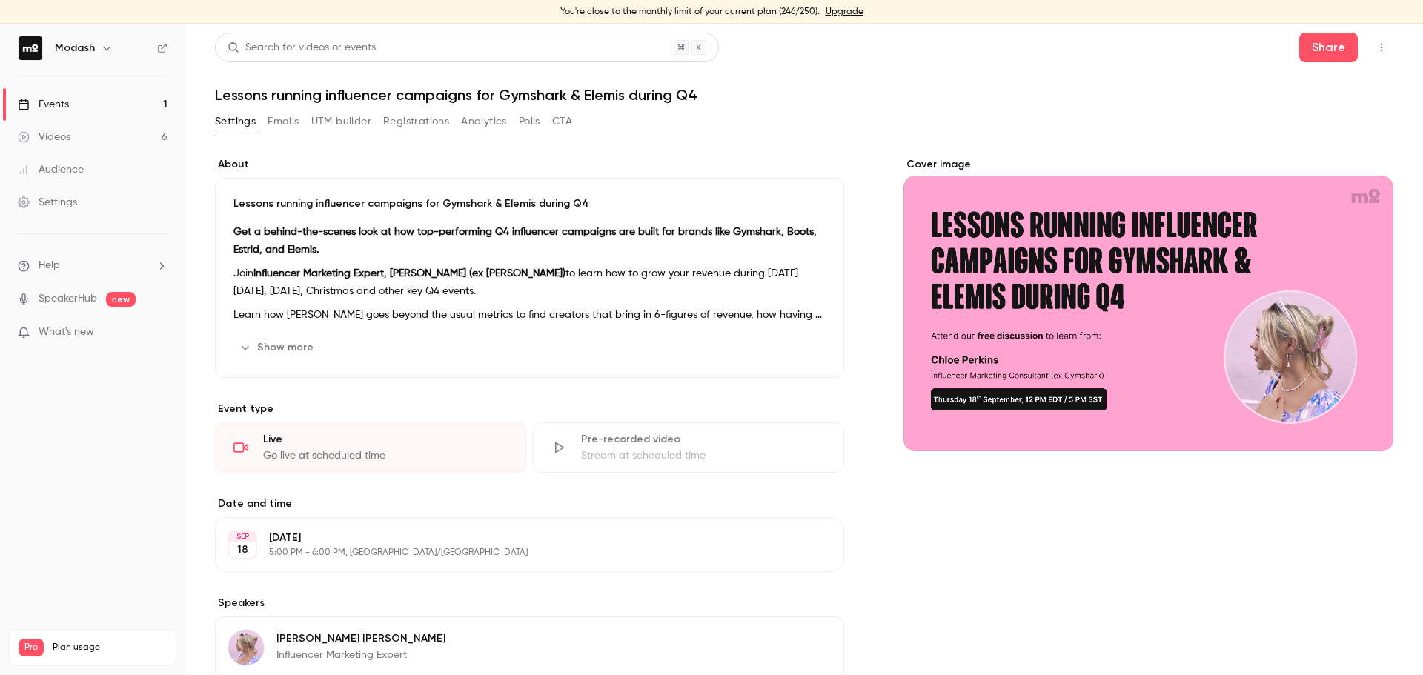 The width and height of the screenshot is (1423, 675). What do you see at coordinates (562, 122) in the screenshot?
I see `button: CTA` at bounding box center [562, 122].